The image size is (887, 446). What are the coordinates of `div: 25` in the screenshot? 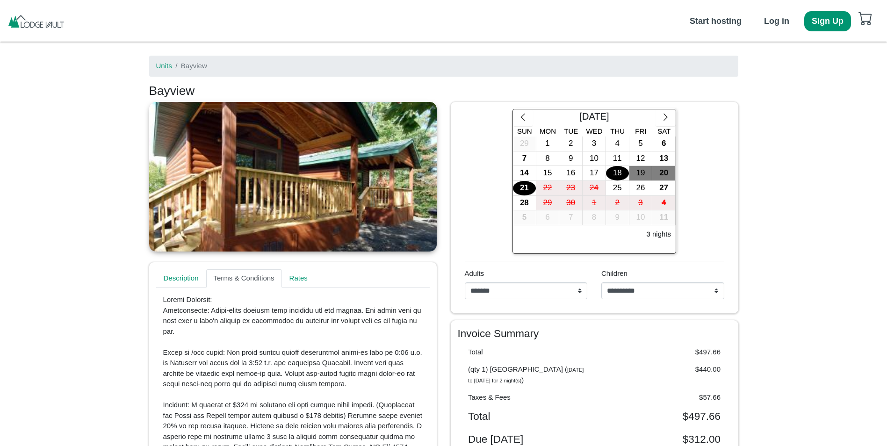 It's located at (617, 188).